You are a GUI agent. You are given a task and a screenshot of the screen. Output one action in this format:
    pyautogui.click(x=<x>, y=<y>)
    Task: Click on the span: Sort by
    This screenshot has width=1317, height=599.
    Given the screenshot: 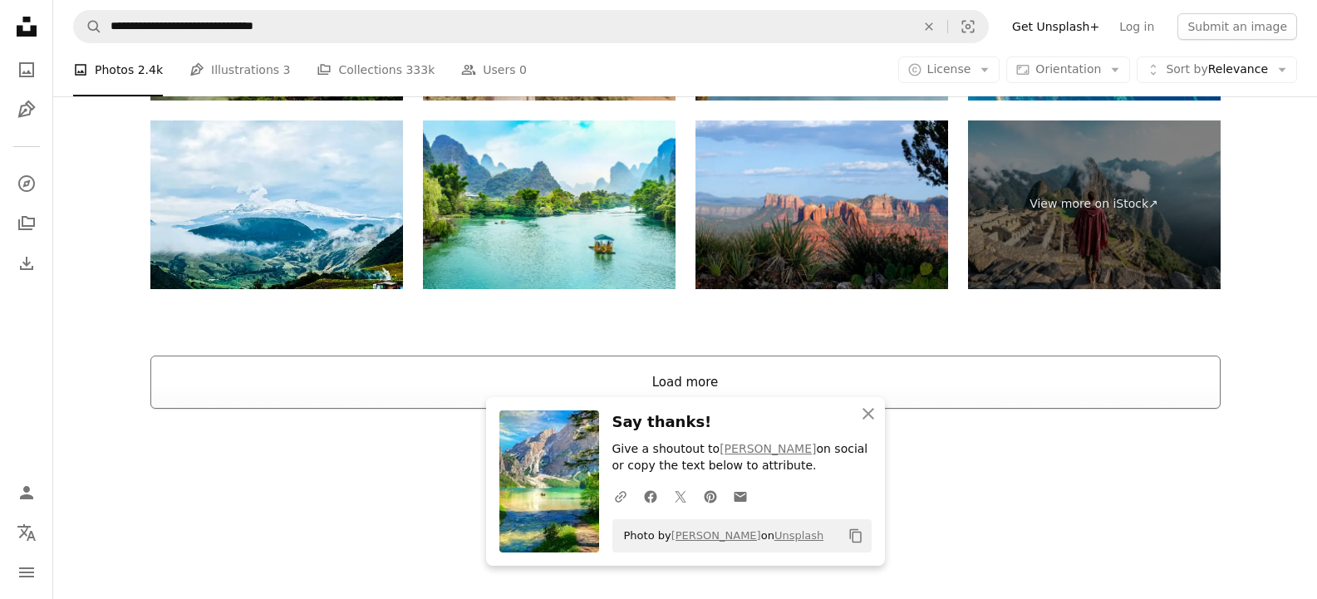 What is the action you would take?
    pyautogui.click(x=1187, y=69)
    